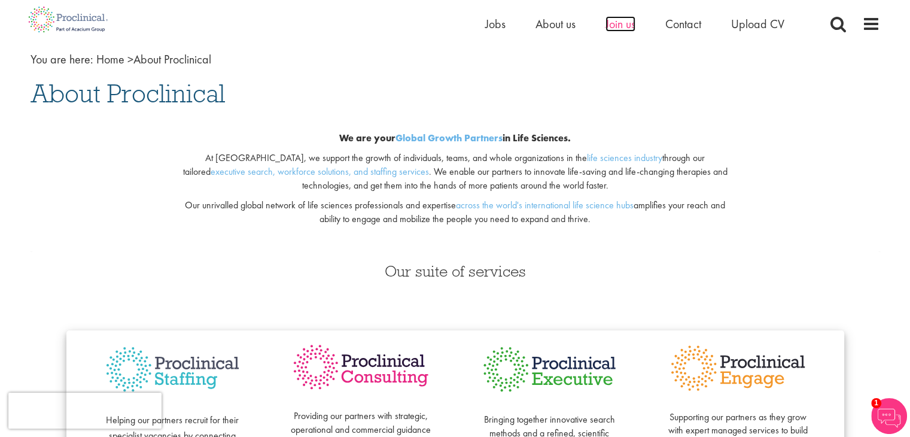  I want to click on img: Proclinical Consulting, so click(361, 367).